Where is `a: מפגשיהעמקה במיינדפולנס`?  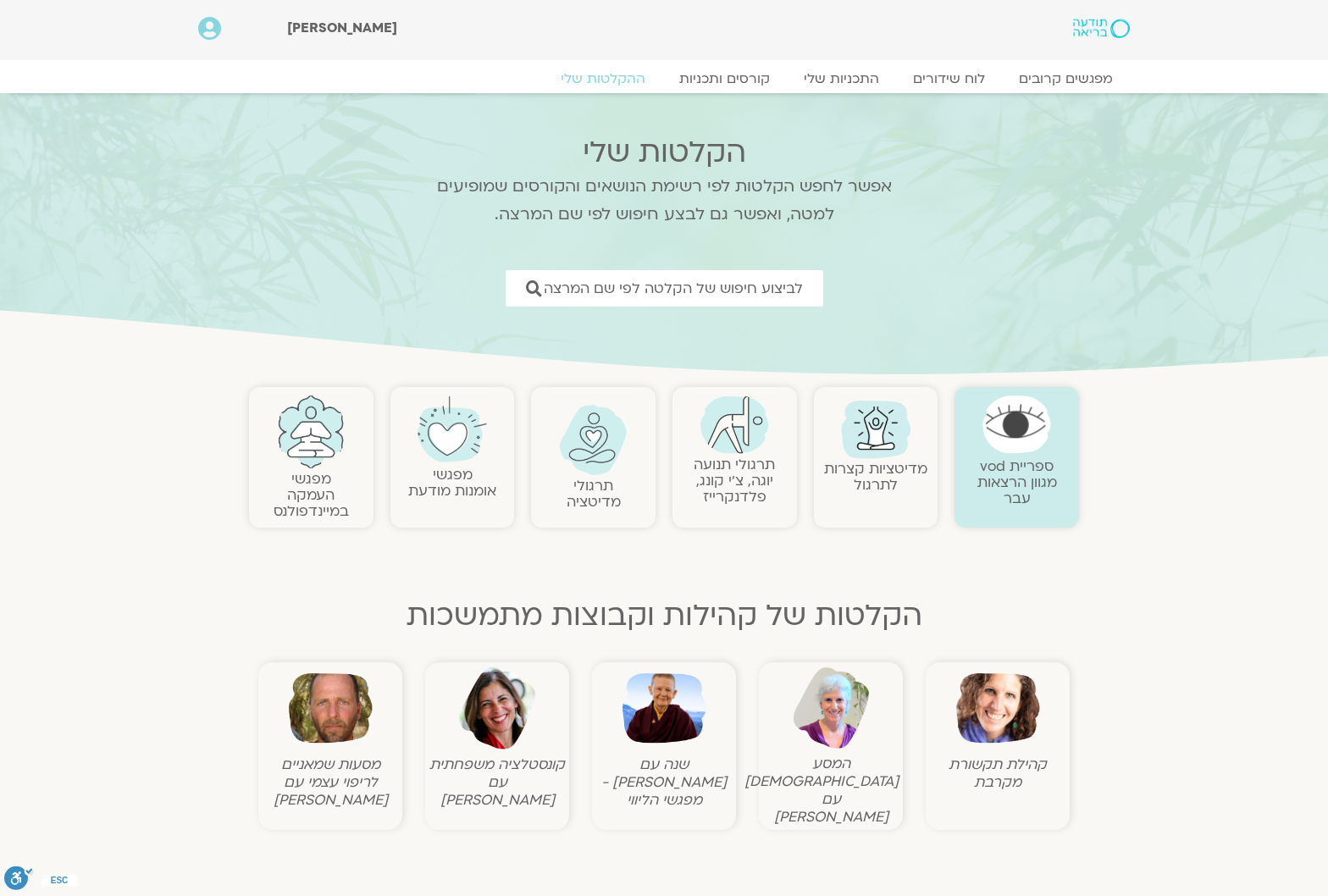 a: מפגשיהעמקה במיינדפולנס is located at coordinates (311, 494).